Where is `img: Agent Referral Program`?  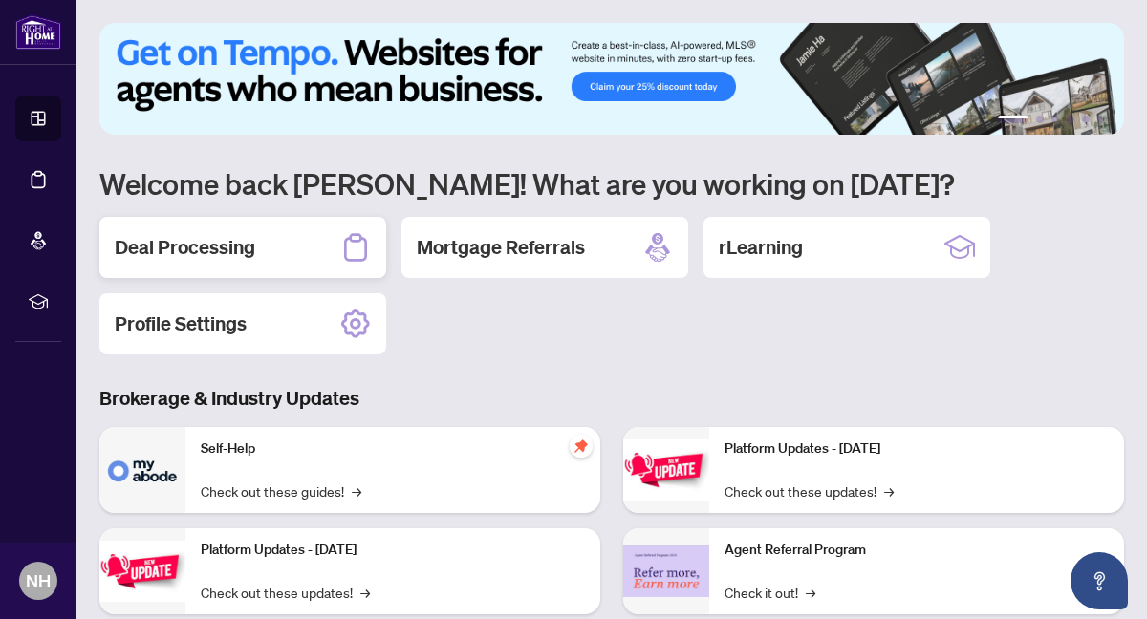 img: Agent Referral Program is located at coordinates (666, 571).